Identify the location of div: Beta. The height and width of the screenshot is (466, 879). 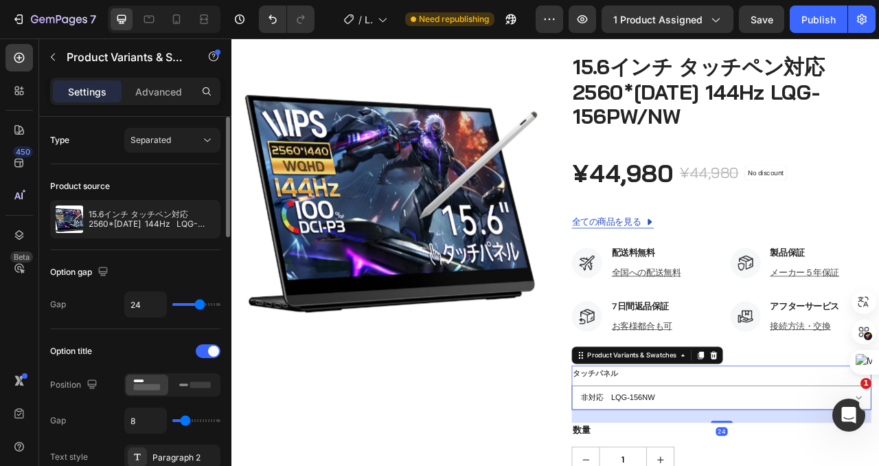
(21, 257).